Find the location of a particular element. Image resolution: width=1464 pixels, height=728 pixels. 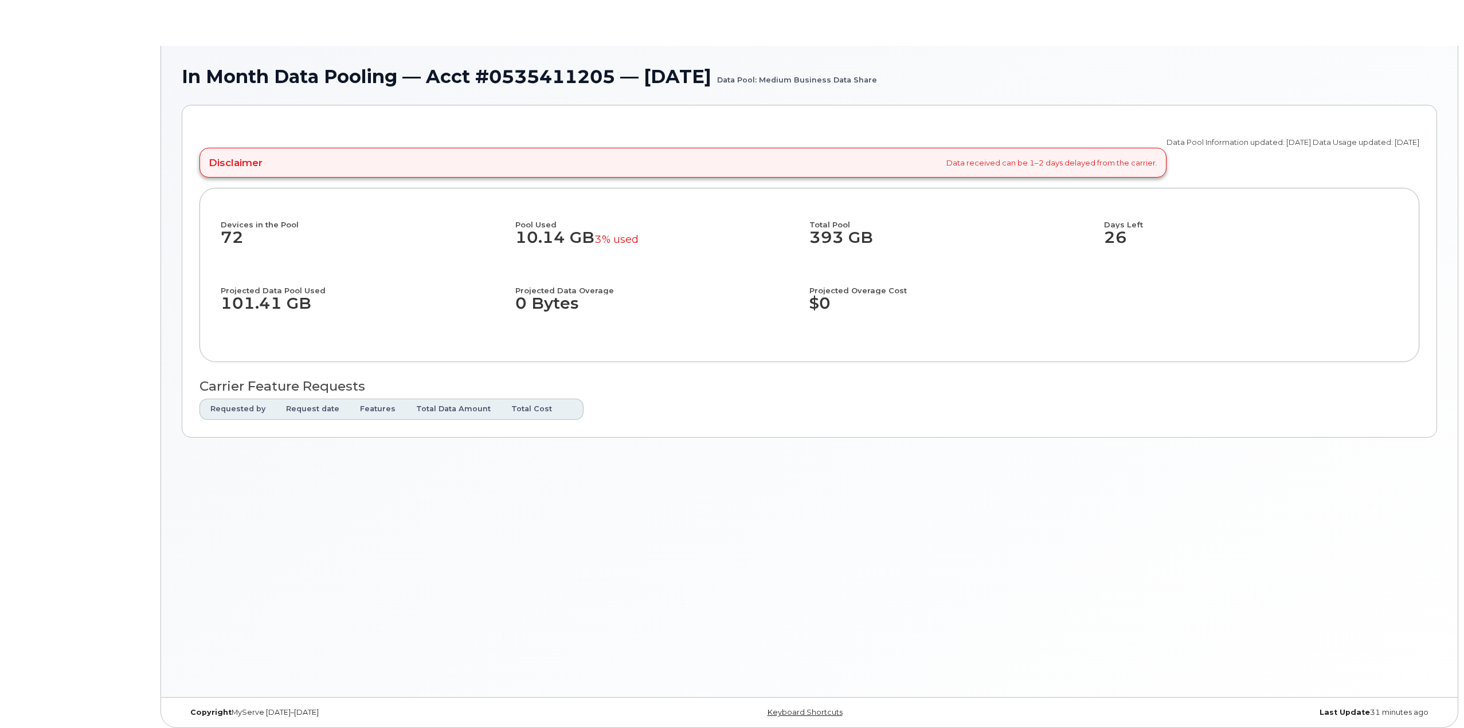

h4: Pool Used is located at coordinates (657, 219).